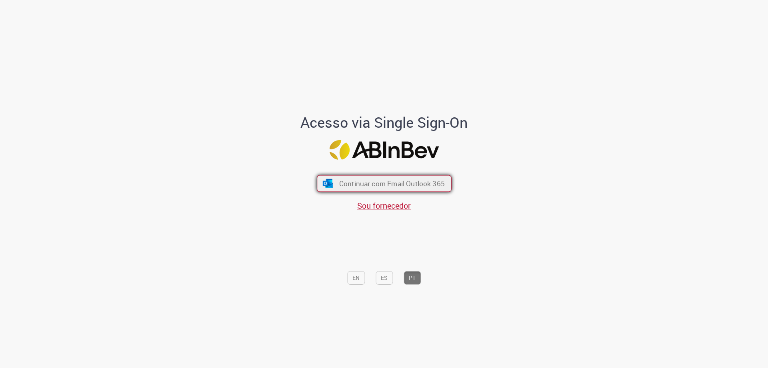  Describe the element at coordinates (384, 205) in the screenshot. I see `a: Sou fornecedor` at that location.